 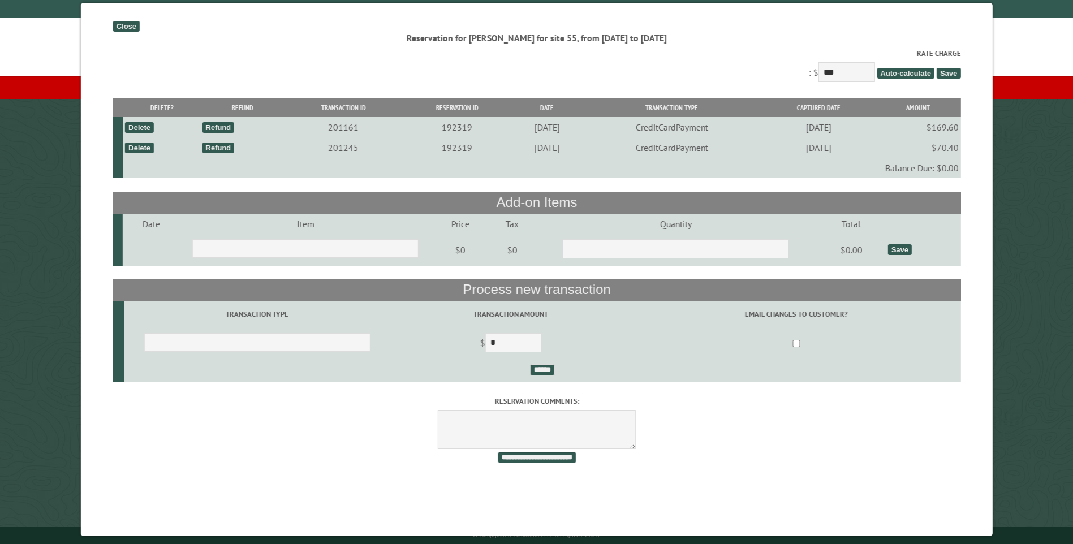 I want to click on th: Reservation ID, so click(x=457, y=108).